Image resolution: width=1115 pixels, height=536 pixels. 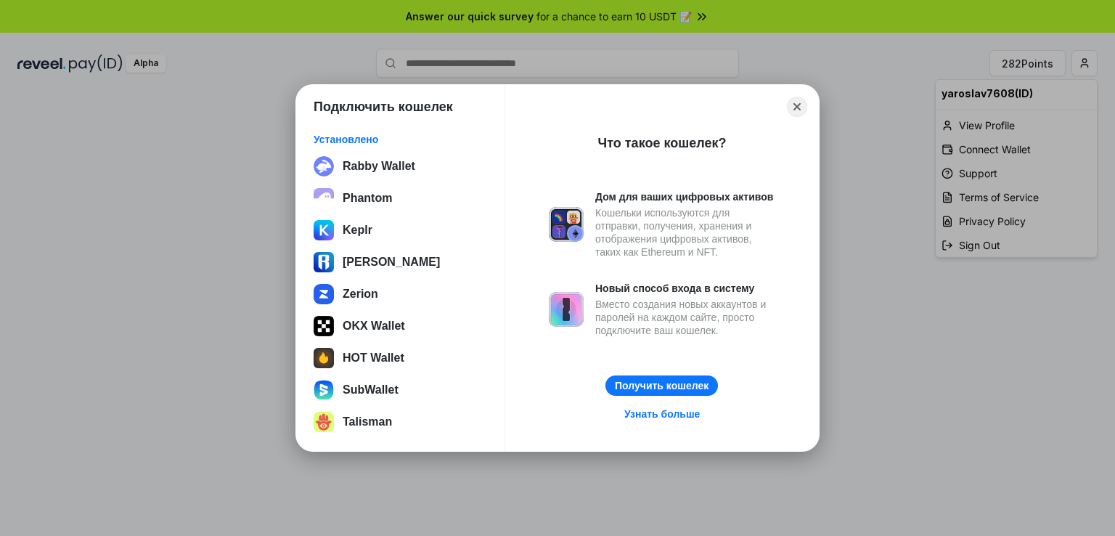 I want to click on button: Keplr, so click(x=400, y=230).